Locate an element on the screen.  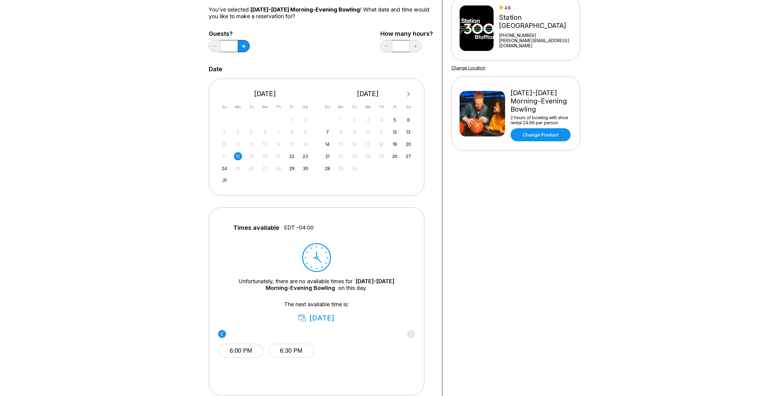
div: Not available Tuesday, August 26th, 2025 is located at coordinates (251, 168).